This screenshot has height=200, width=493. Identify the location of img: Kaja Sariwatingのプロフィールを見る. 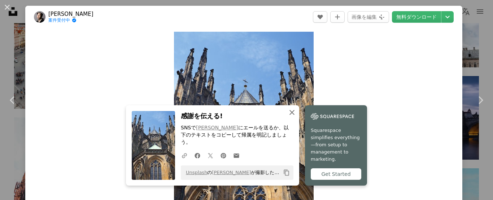
(40, 17).